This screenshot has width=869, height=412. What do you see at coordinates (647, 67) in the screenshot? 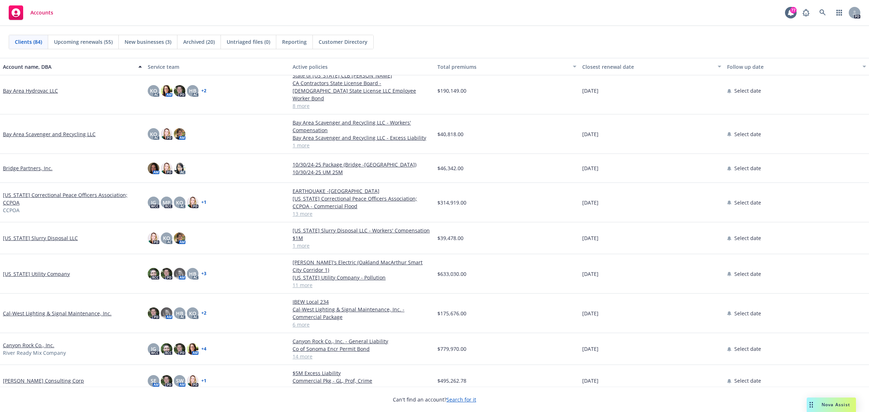
I see `div: Closest renewal date` at bounding box center [647, 67].